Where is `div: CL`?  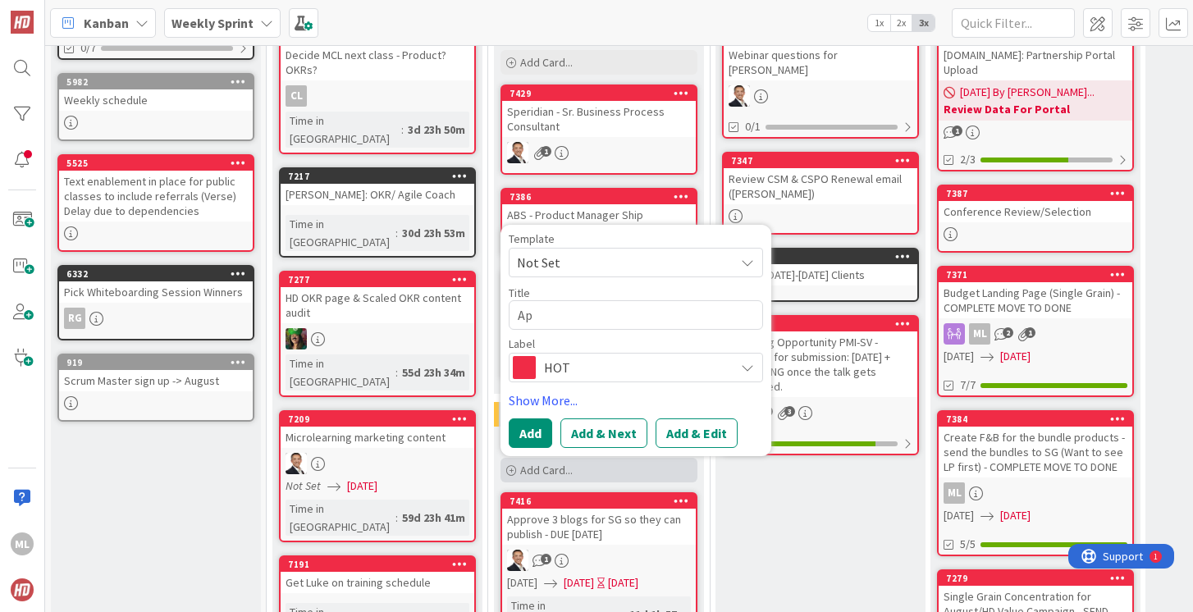 div: CL is located at coordinates (296, 96).